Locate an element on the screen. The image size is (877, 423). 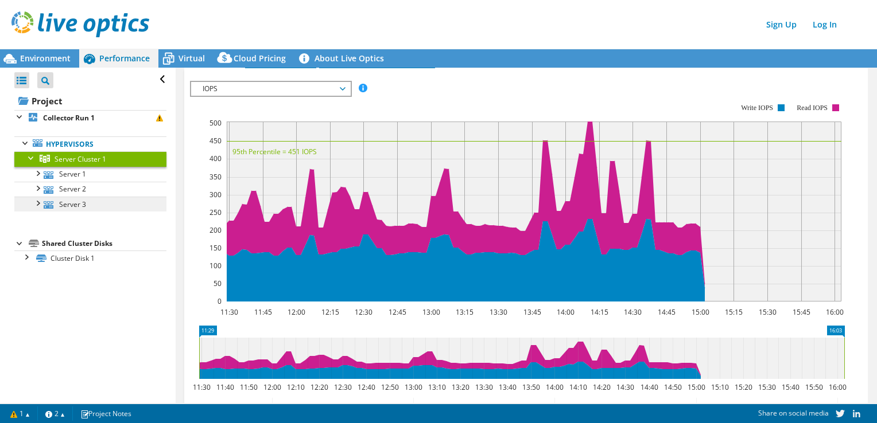
text: 95th Percentile = 451 IOPS is located at coordinates (274, 151).